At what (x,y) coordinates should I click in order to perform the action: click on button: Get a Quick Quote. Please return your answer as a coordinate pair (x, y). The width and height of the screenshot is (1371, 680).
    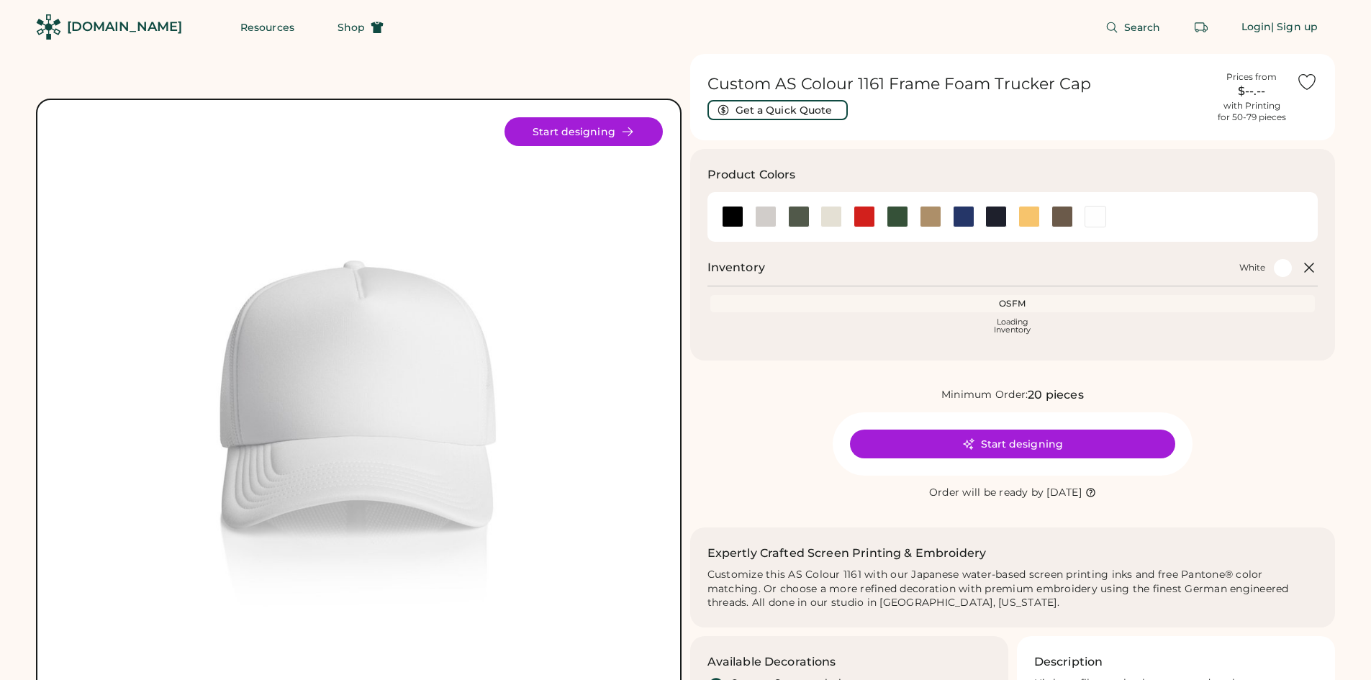
    Looking at the image, I should click on (777, 110).